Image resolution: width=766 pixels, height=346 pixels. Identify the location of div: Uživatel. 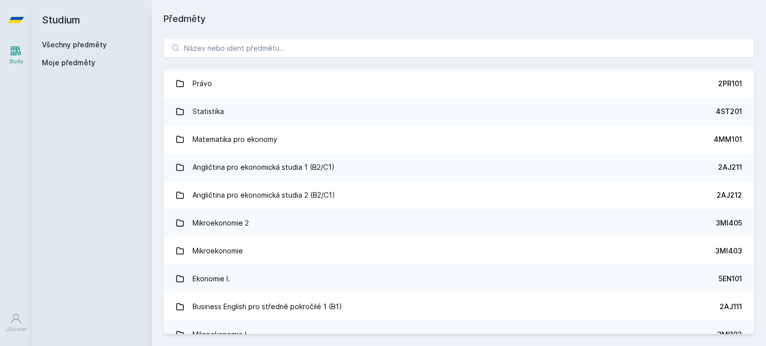
(16, 329).